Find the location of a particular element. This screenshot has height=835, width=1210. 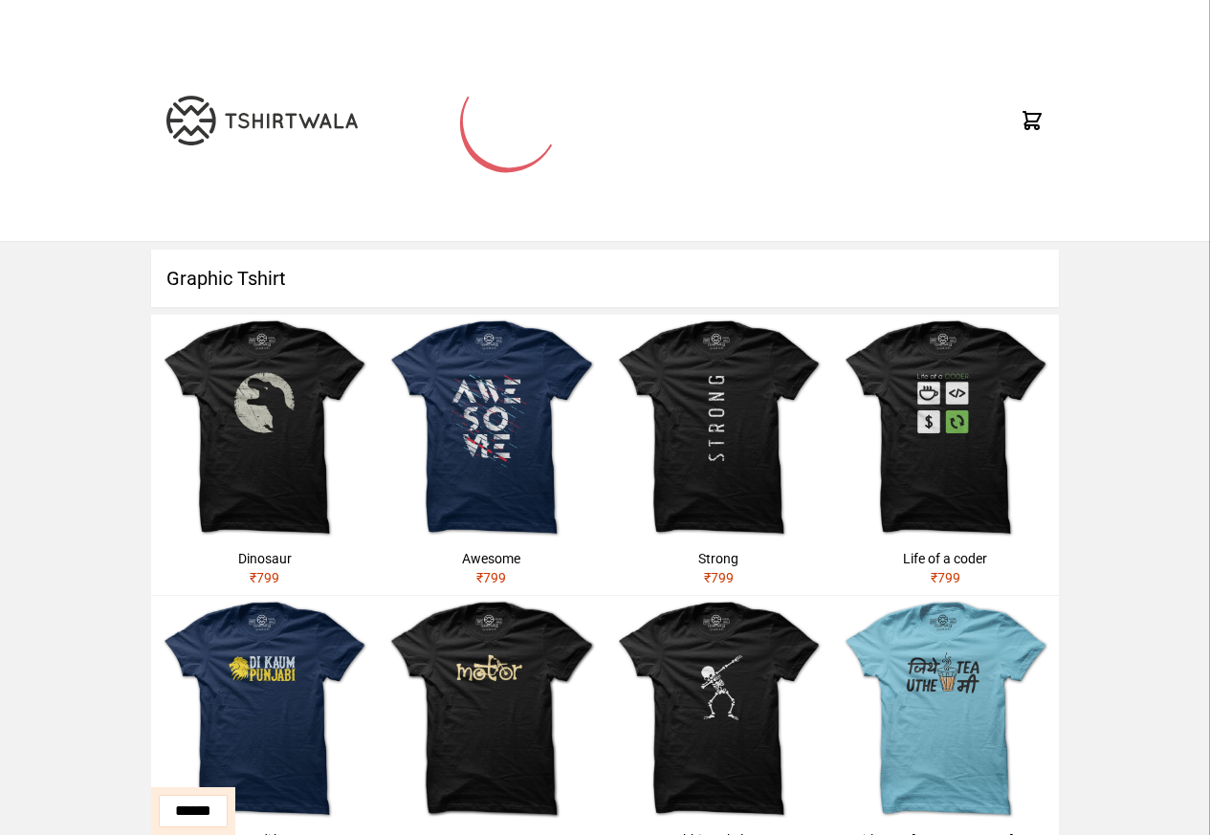

div: Awesome is located at coordinates (491, 559).